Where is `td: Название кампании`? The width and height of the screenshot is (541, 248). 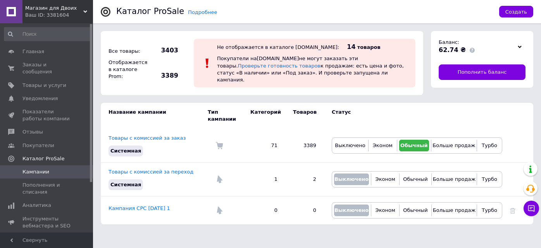
td: Название кампании is located at coordinates (154, 115).